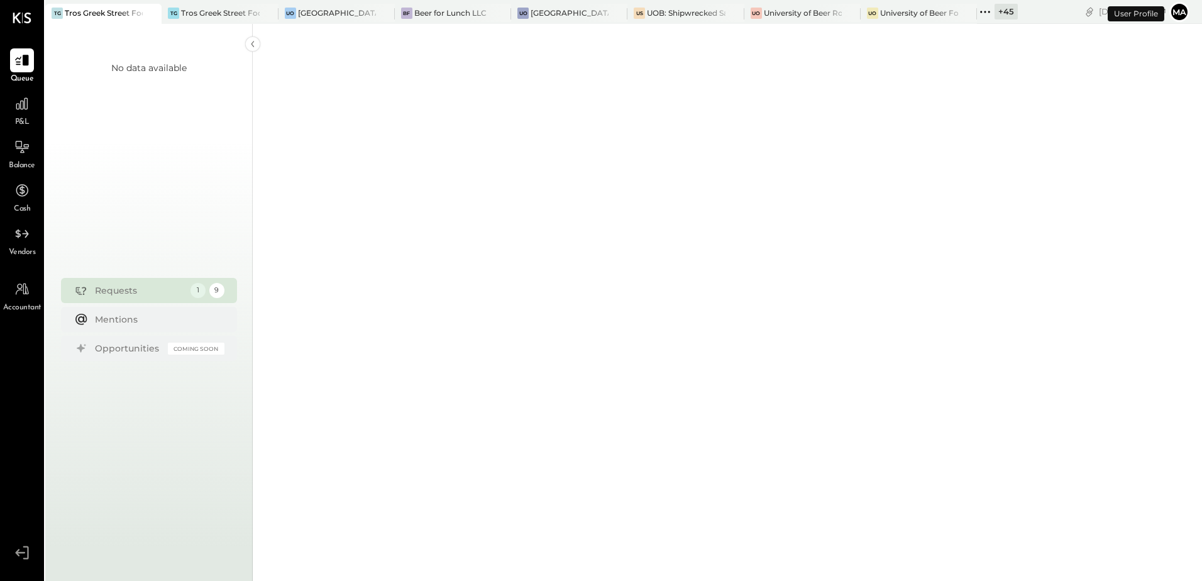 The width and height of the screenshot is (1202, 581). I want to click on div: Bf, so click(407, 13).